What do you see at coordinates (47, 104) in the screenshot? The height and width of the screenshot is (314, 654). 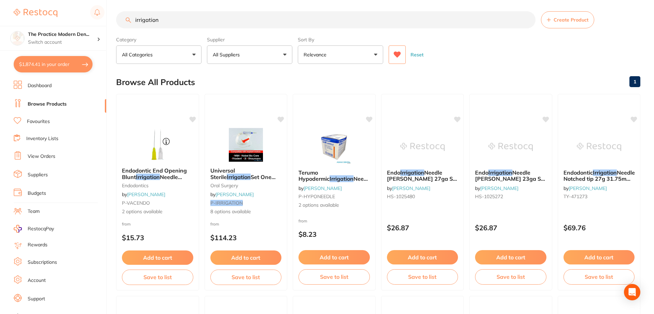 I see `a: Browse Products` at bounding box center [47, 104].